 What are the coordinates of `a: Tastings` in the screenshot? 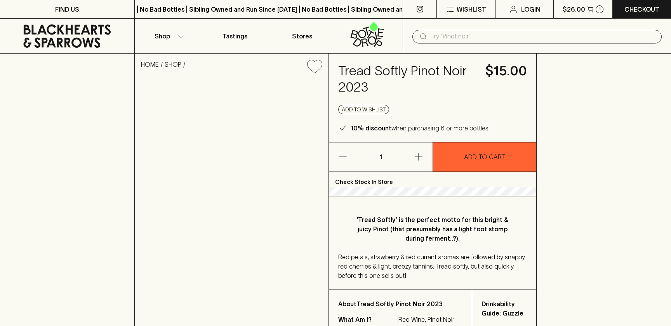 It's located at (235, 36).